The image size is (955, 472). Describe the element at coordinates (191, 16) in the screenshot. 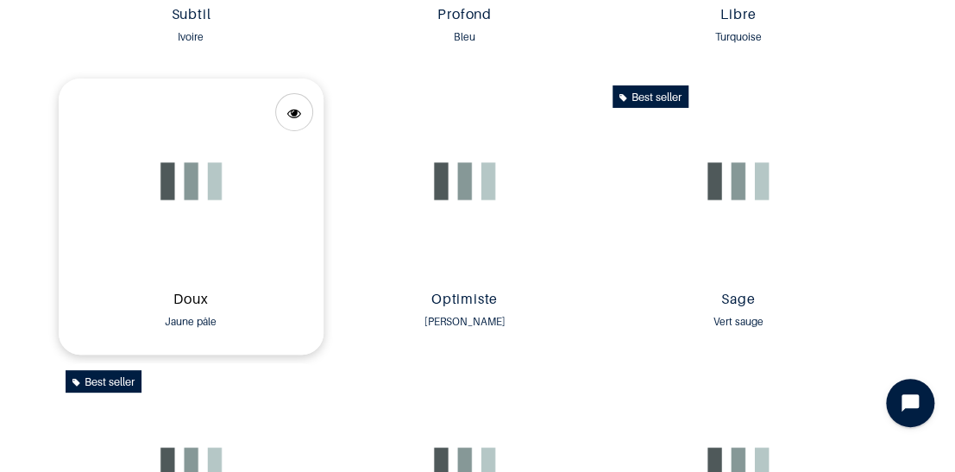

I see `a: Subtil` at that location.